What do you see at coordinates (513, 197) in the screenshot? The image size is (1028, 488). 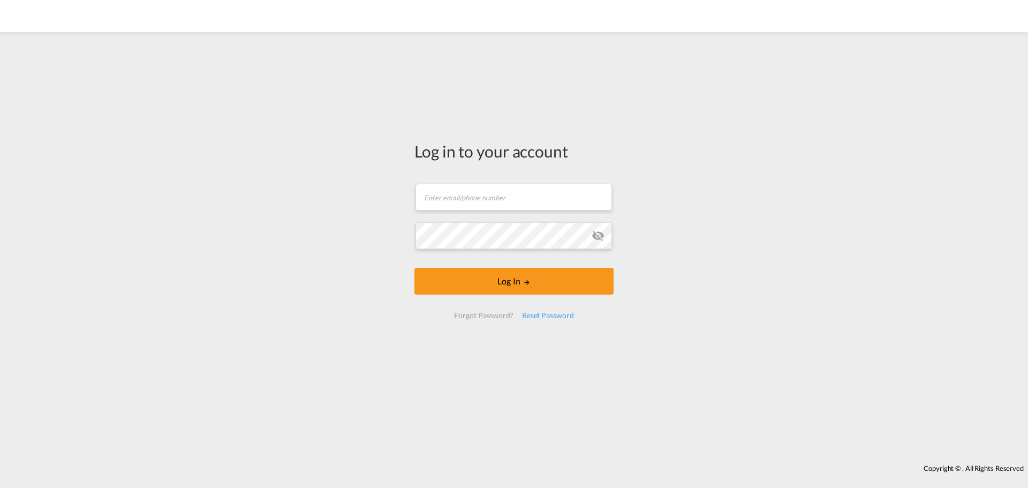 I see `input: Enter email/phone number` at bounding box center [513, 197].